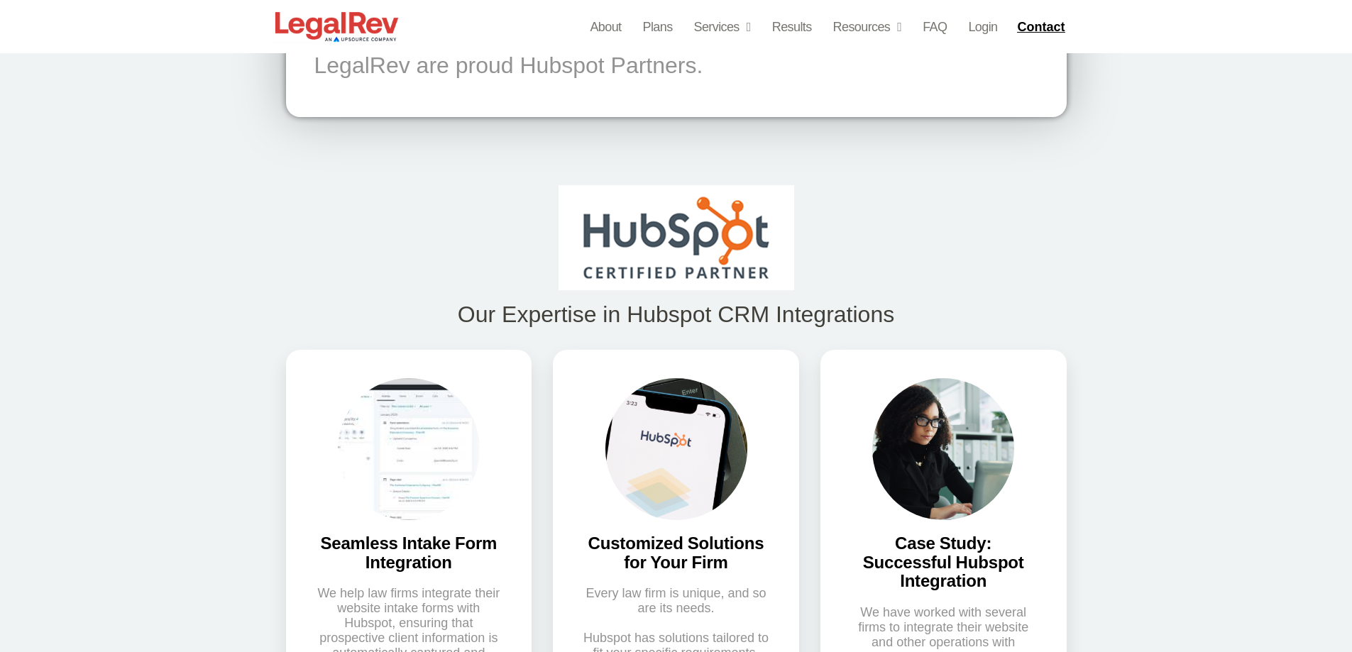 The width and height of the screenshot is (1352, 652). What do you see at coordinates (541, 65) in the screenshot?
I see `p: LegalRev are proud Hubspot Partners.` at bounding box center [541, 65].